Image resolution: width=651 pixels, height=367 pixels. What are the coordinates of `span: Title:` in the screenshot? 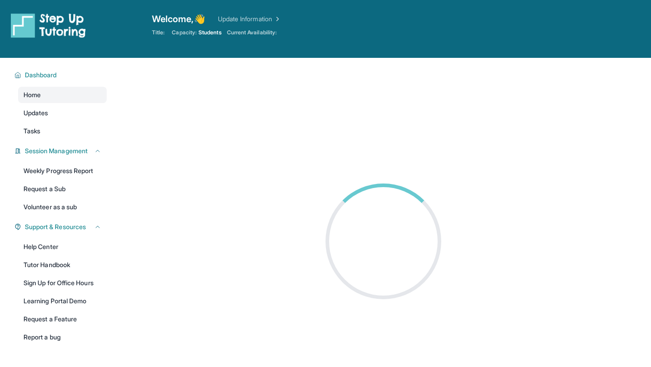 It's located at (158, 33).